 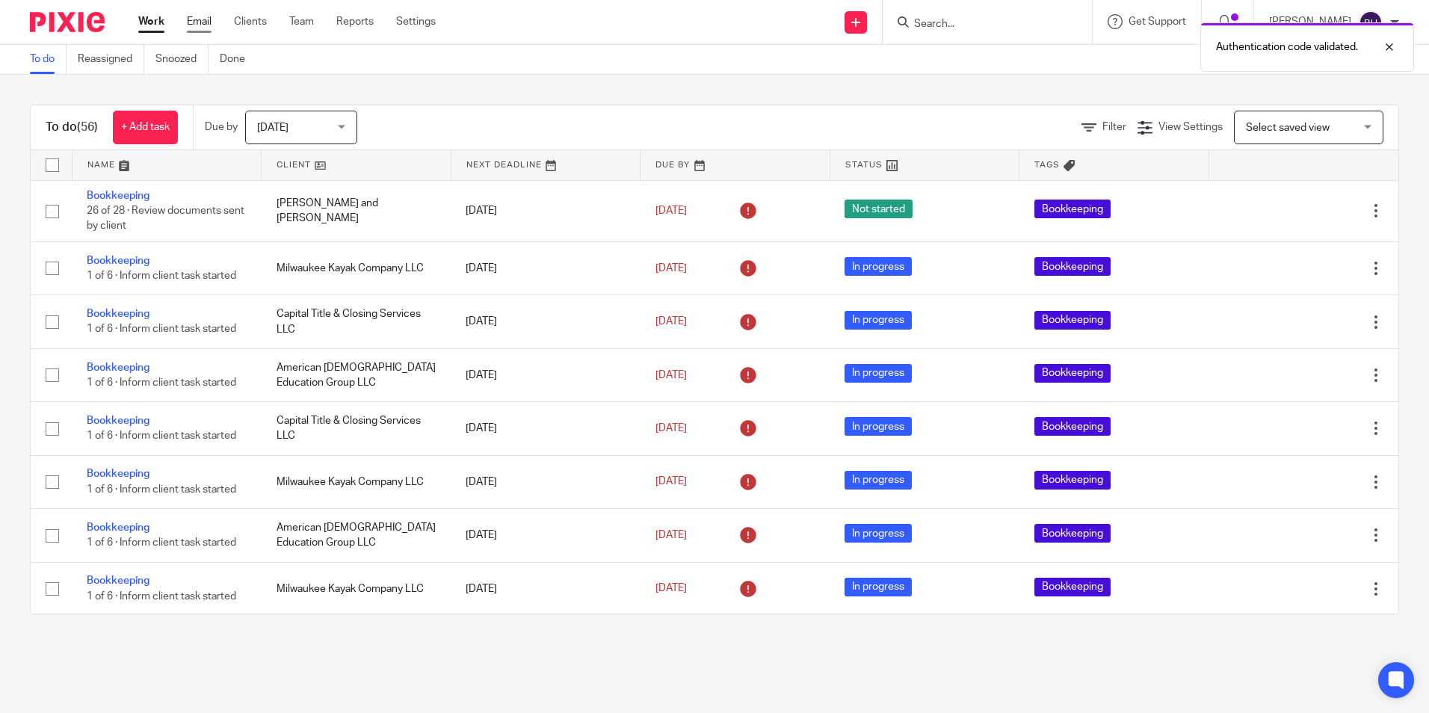 I want to click on a: Done, so click(x=238, y=59).